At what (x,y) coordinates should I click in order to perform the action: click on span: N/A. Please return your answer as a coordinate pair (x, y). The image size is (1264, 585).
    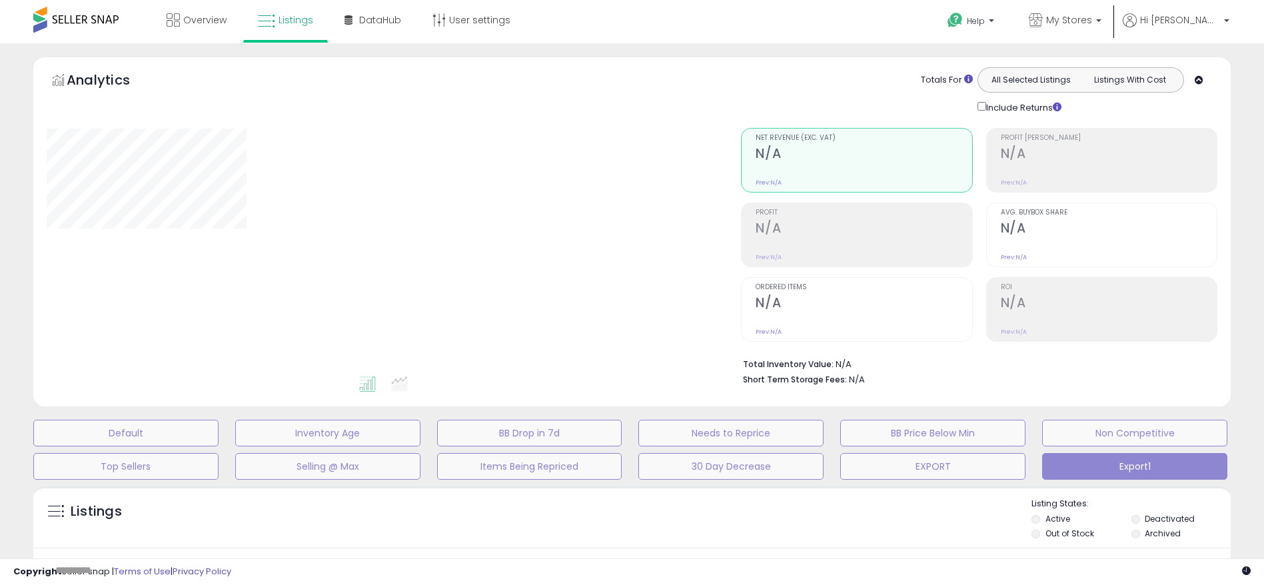
    Looking at the image, I should click on (857, 379).